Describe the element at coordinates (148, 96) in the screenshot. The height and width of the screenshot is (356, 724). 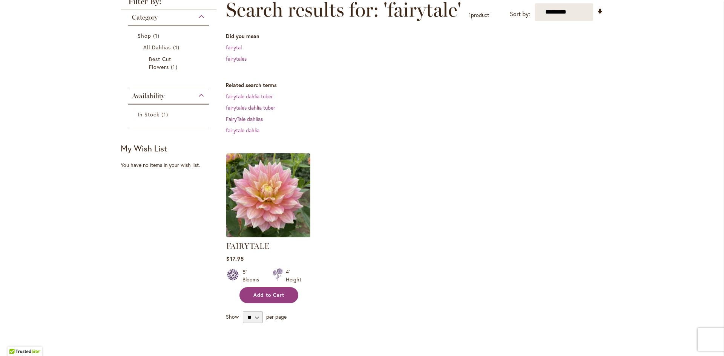
I see `span: Availability` at that location.